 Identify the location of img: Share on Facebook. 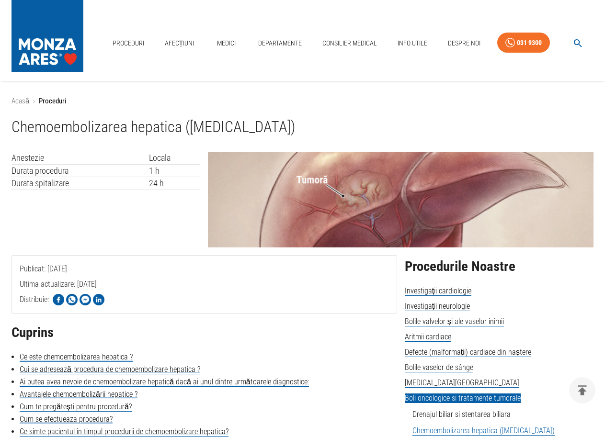
(58, 300).